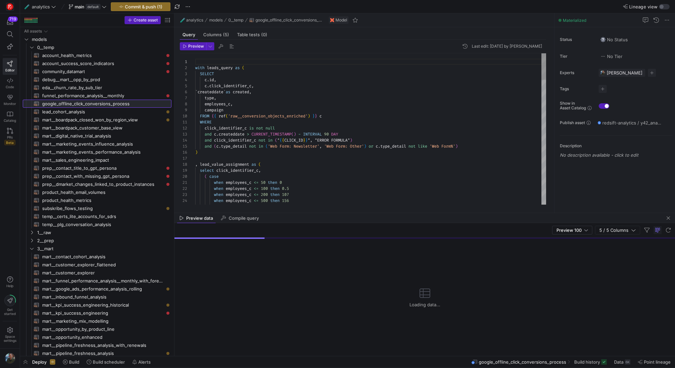 The height and width of the screenshot is (368, 675). Describe the element at coordinates (632, 123) in the screenshot. I see `span: redsift-analytics / y42_analytics_main / google_offline_click_conversions_process` at that location.